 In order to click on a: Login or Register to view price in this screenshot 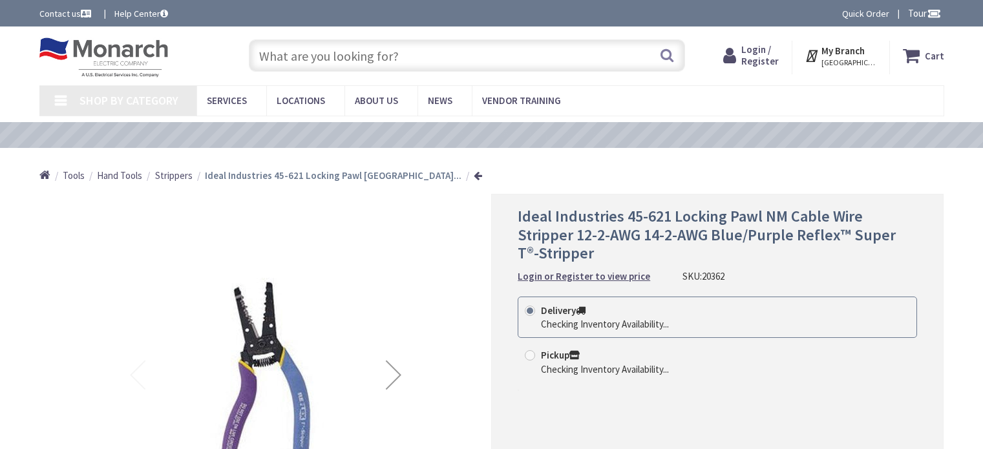, I will do `click(584, 276)`.